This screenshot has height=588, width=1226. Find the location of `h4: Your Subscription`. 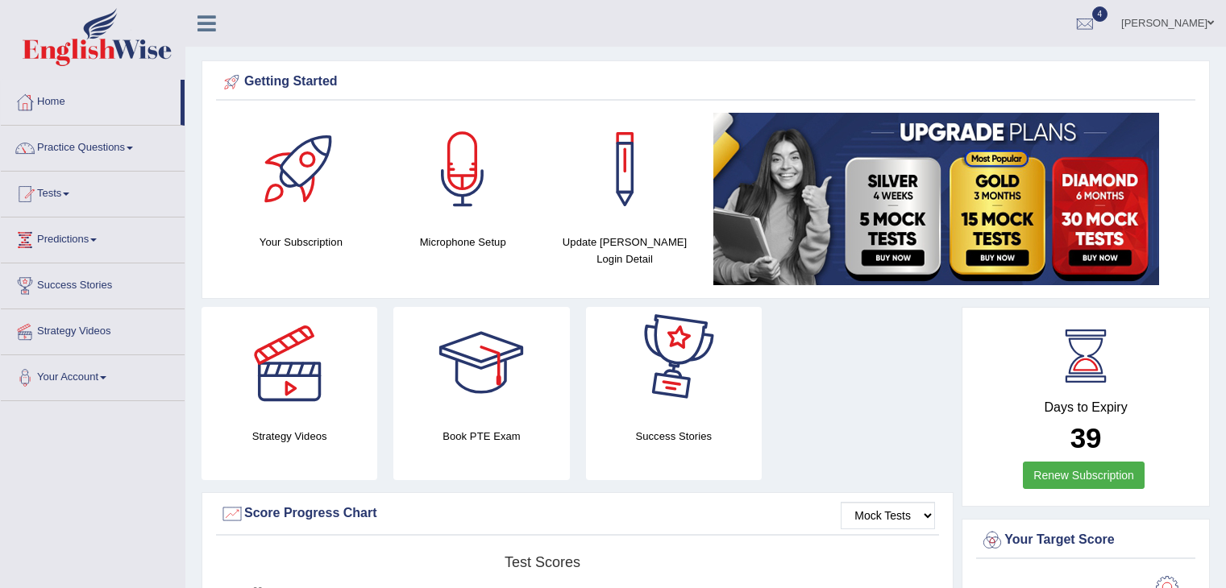

h4: Your Subscription is located at coordinates (301, 242).